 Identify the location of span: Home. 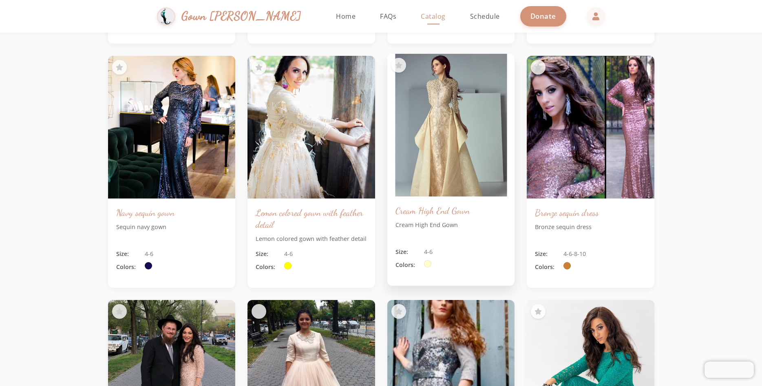
(346, 16).